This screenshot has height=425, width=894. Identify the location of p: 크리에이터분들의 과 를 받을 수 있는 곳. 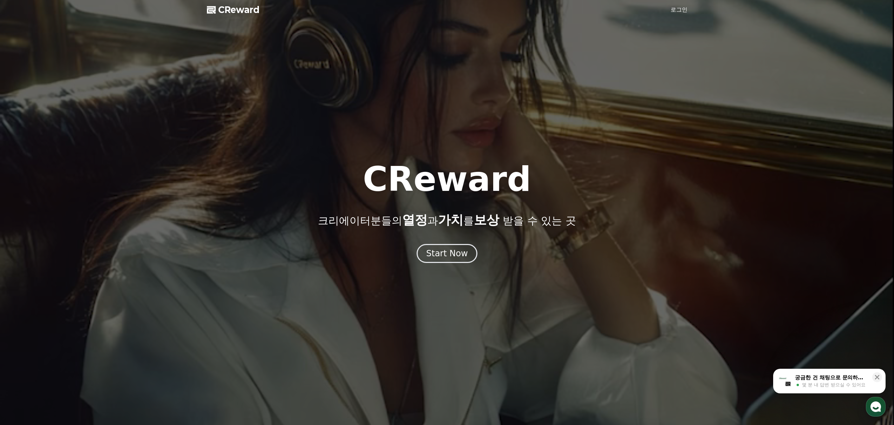
(447, 220).